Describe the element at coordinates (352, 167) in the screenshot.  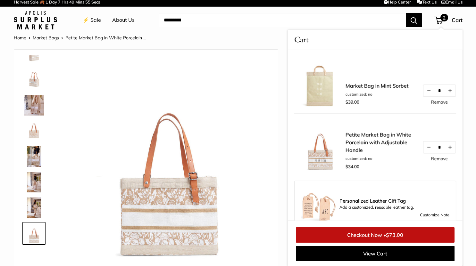
I see `span: $34.00` at that location.